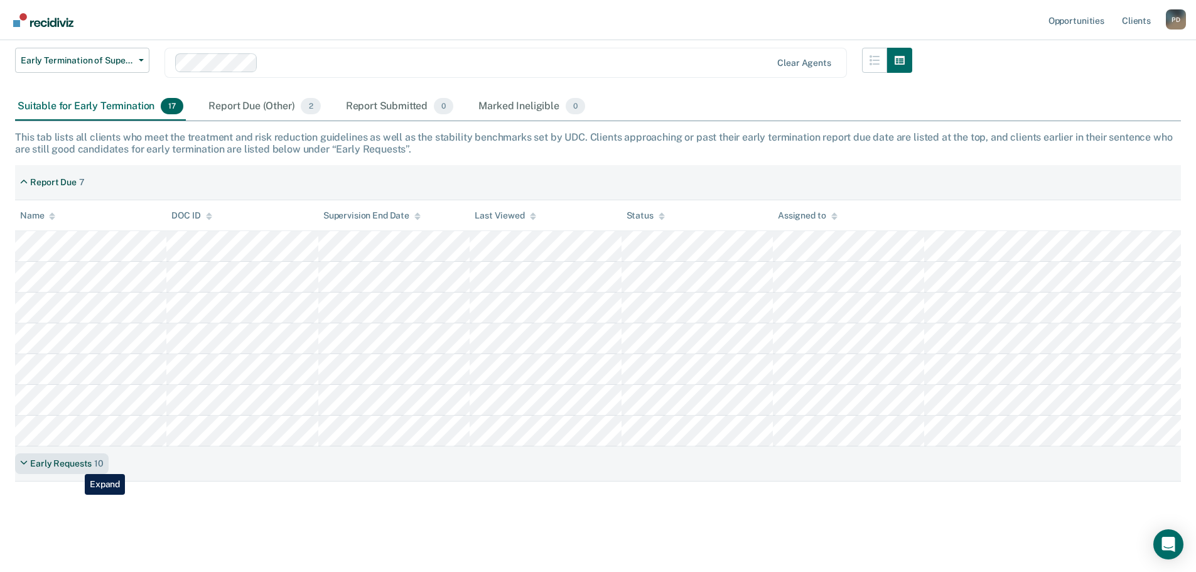 Image resolution: width=1196 pixels, height=572 pixels. Describe the element at coordinates (532, 107) in the screenshot. I see `div: Marked Ineligible0` at that location.